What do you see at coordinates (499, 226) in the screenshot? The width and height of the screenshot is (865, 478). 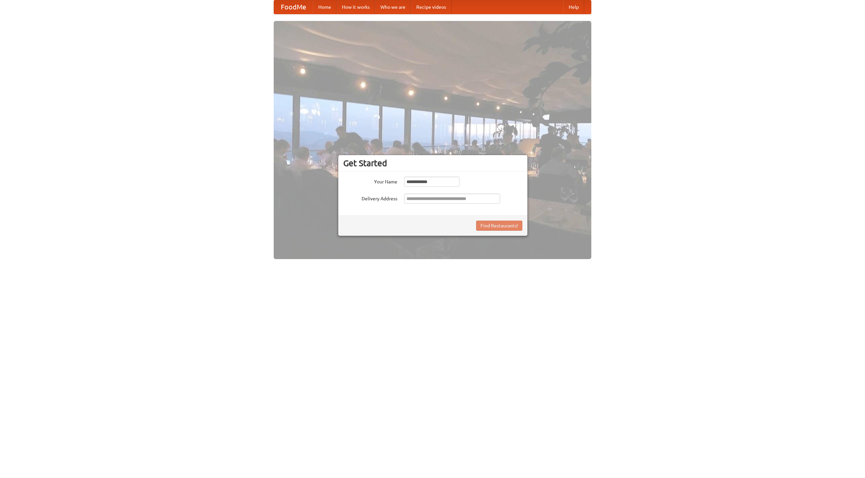 I see `button: Find Restaurants!` at bounding box center [499, 226].